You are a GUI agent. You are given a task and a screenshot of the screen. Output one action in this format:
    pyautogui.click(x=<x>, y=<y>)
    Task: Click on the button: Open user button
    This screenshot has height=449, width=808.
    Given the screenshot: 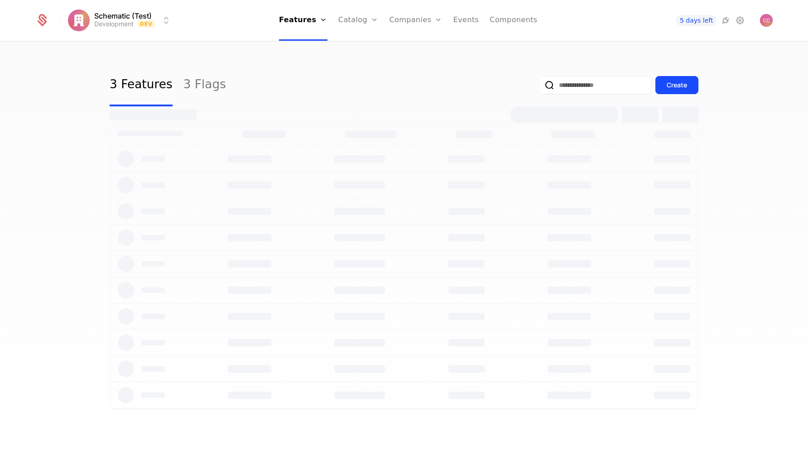 What is the action you would take?
    pyautogui.click(x=766, y=20)
    